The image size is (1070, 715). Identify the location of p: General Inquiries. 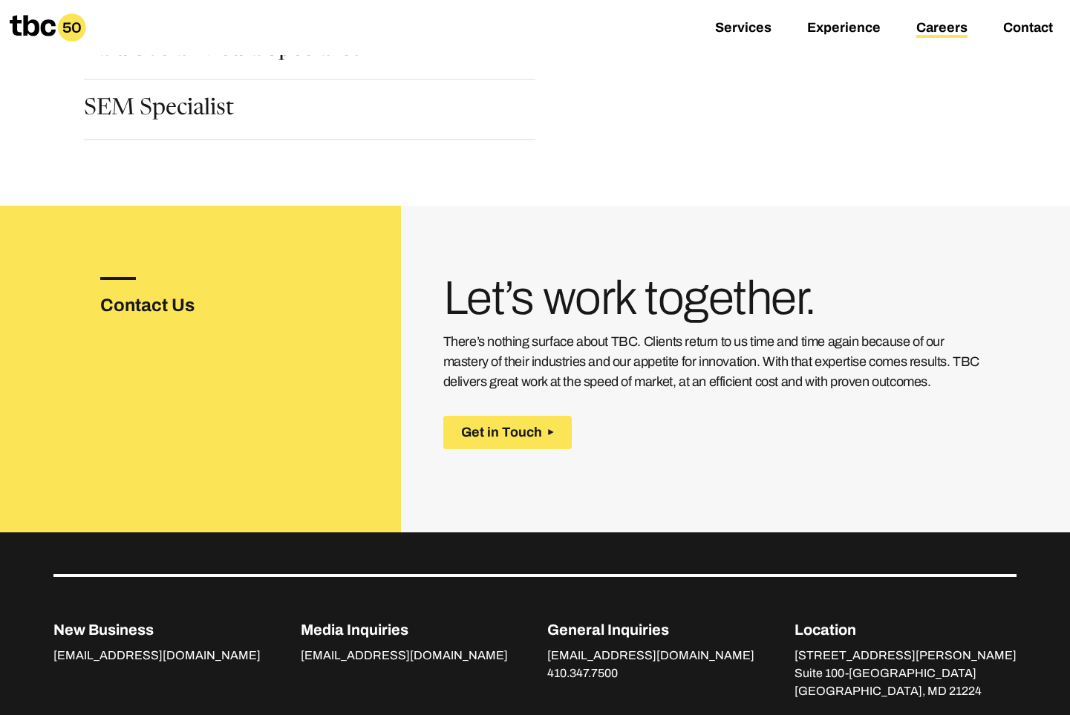
(650, 630).